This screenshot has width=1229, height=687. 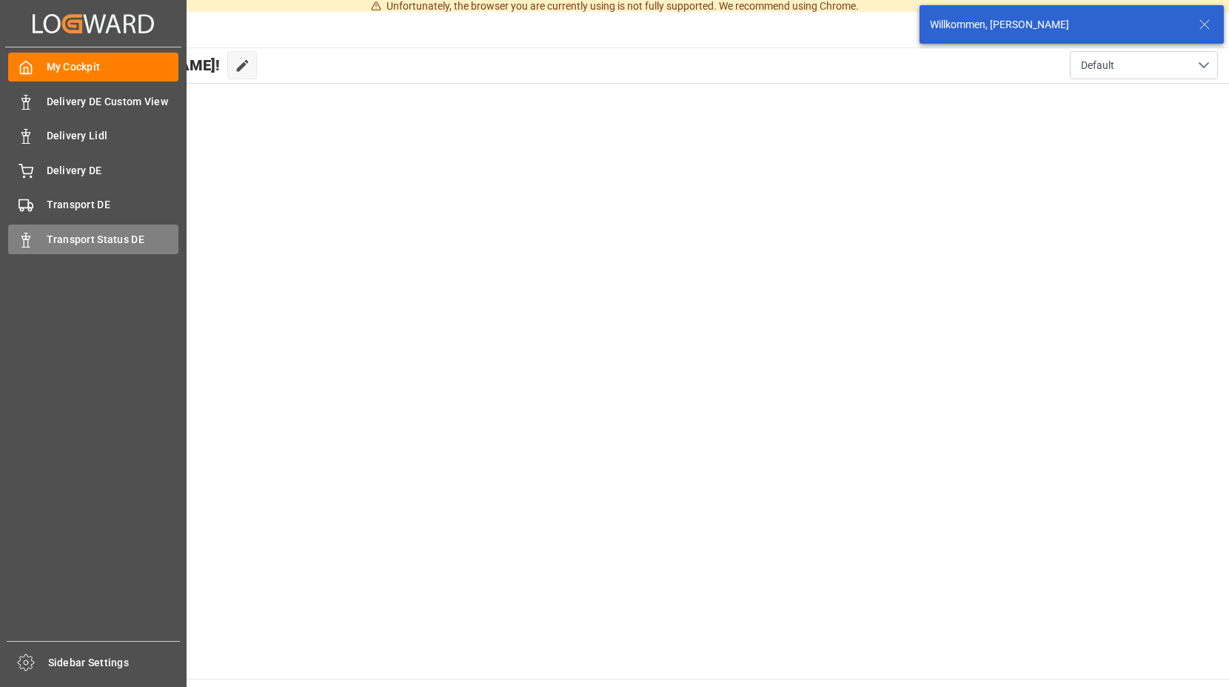 I want to click on span: Delivery DE, so click(x=113, y=170).